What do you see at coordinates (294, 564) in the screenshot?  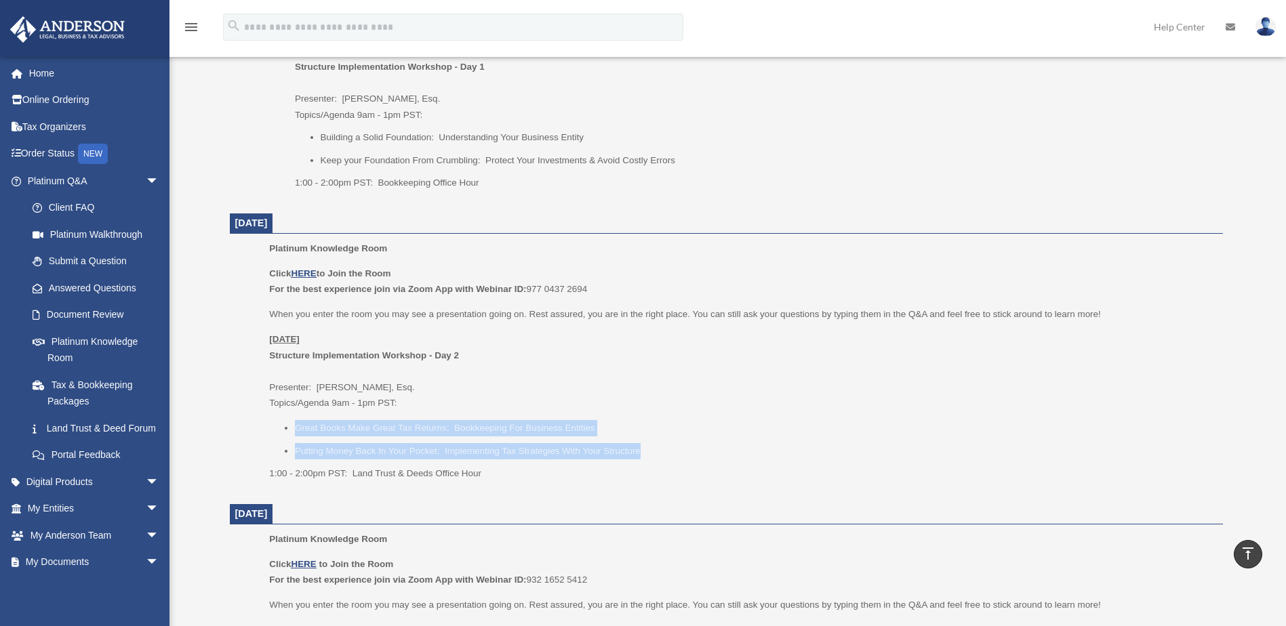 I see `b: Click` at bounding box center [294, 564].